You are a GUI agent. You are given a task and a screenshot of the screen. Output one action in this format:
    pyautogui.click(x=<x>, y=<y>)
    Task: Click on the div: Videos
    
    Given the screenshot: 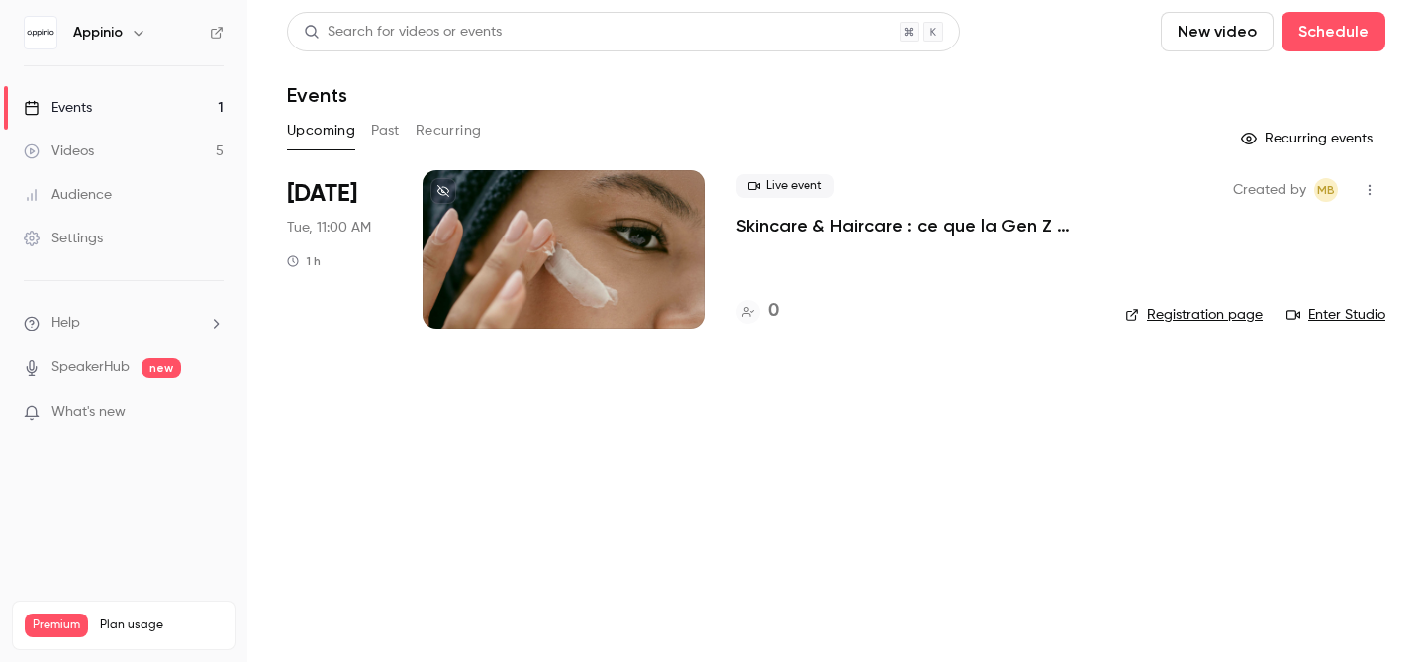 What is the action you would take?
    pyautogui.click(x=58, y=151)
    